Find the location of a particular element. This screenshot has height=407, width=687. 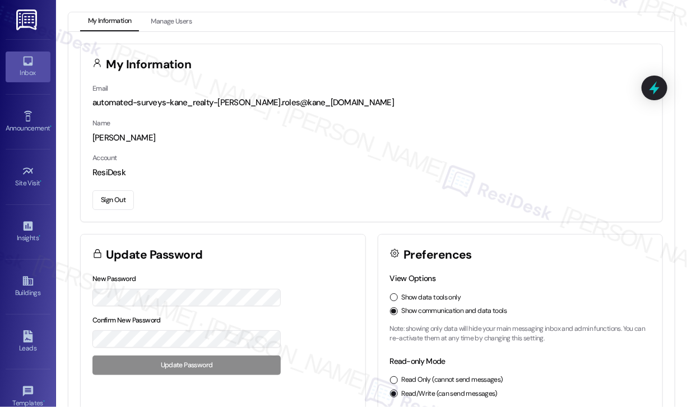

a: Leads is located at coordinates (28, 342).